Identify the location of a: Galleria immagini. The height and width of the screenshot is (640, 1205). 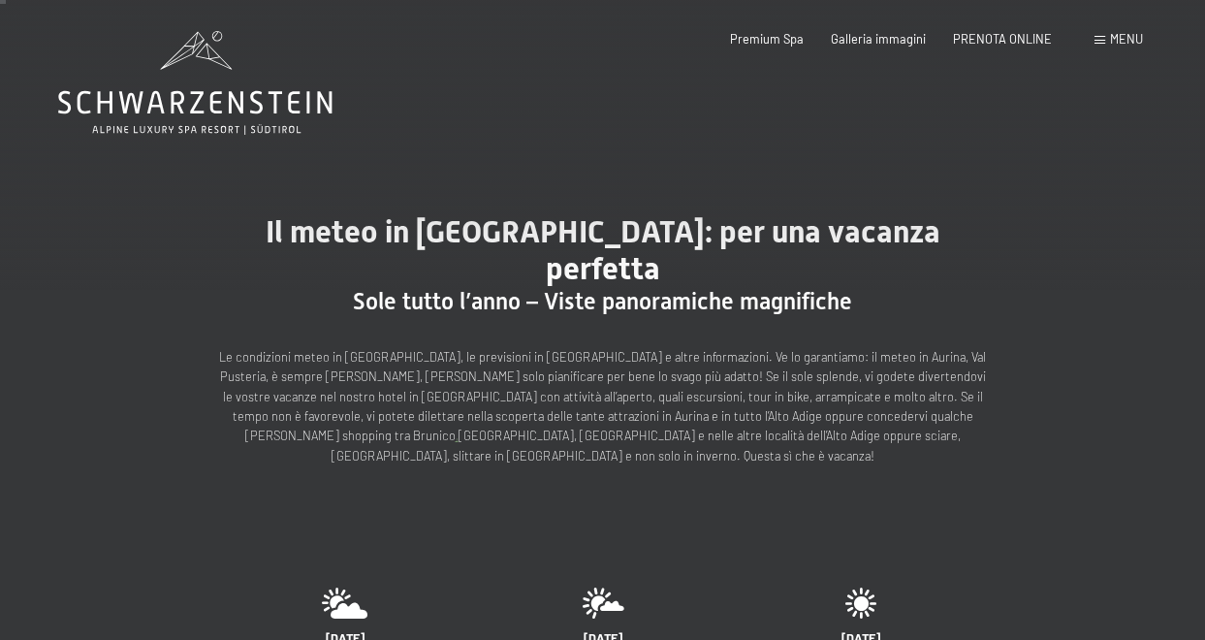
(879, 39).